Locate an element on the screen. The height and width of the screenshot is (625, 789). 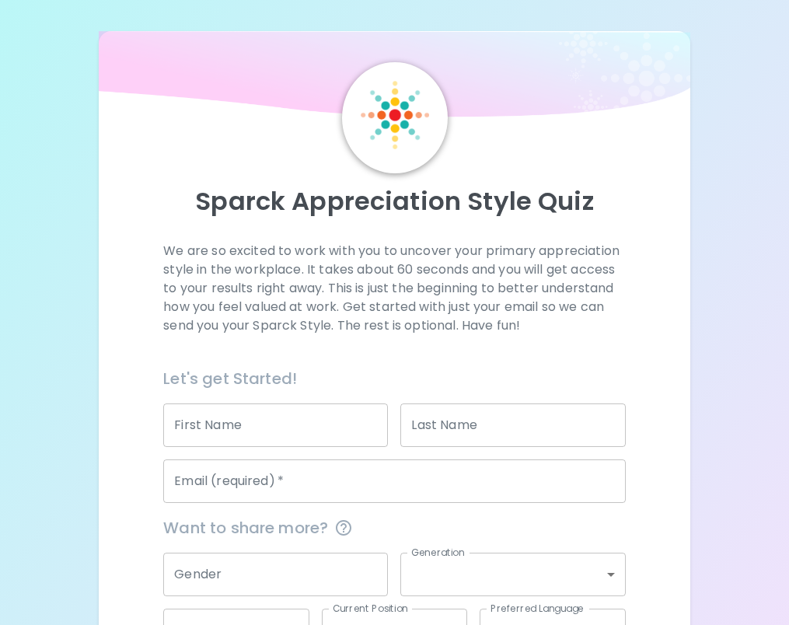
label: Preferred Language is located at coordinates (537, 608).